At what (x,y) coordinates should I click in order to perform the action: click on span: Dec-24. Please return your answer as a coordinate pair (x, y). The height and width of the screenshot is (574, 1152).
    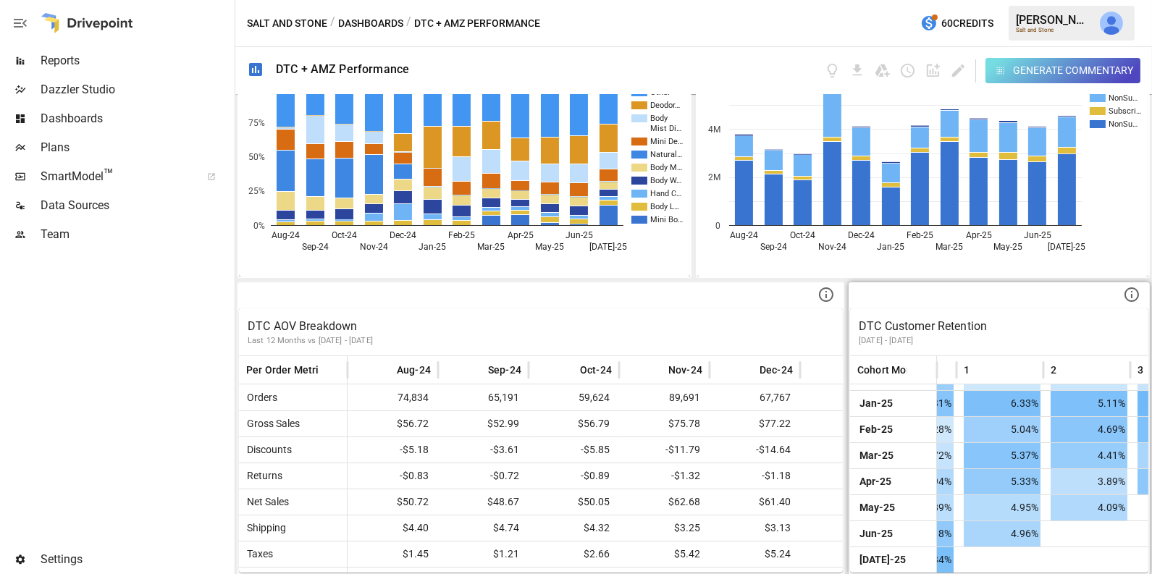
    Looking at the image, I should click on (776, 370).